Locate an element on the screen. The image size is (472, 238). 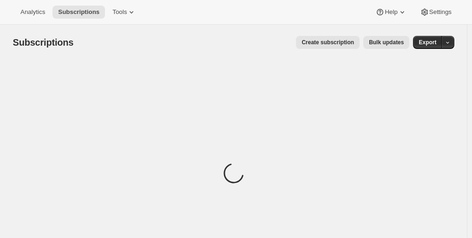
button: Analytics is located at coordinates (33, 12).